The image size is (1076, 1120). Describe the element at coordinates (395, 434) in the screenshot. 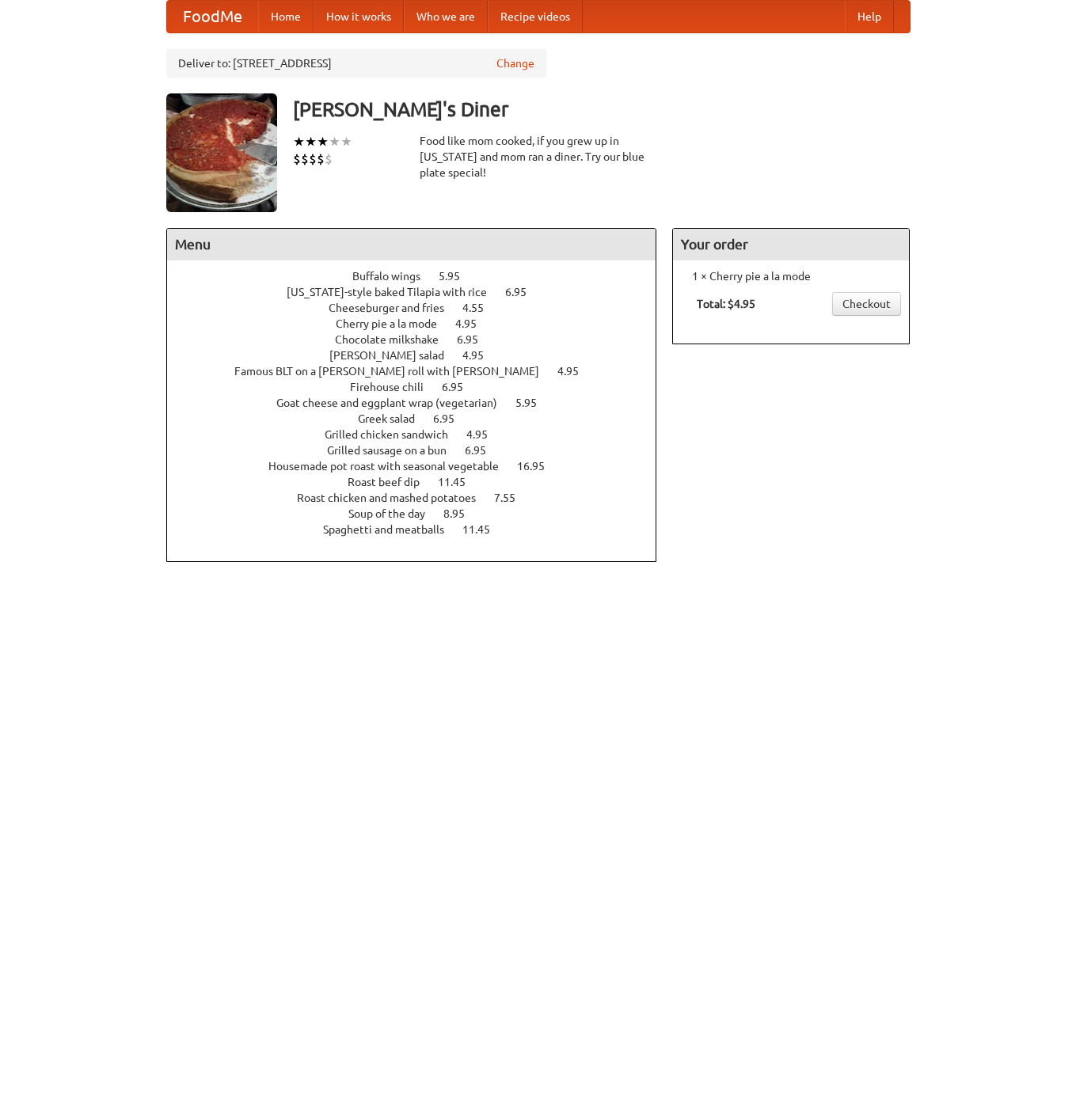

I see `span: Grilled chicken sandwich` at that location.